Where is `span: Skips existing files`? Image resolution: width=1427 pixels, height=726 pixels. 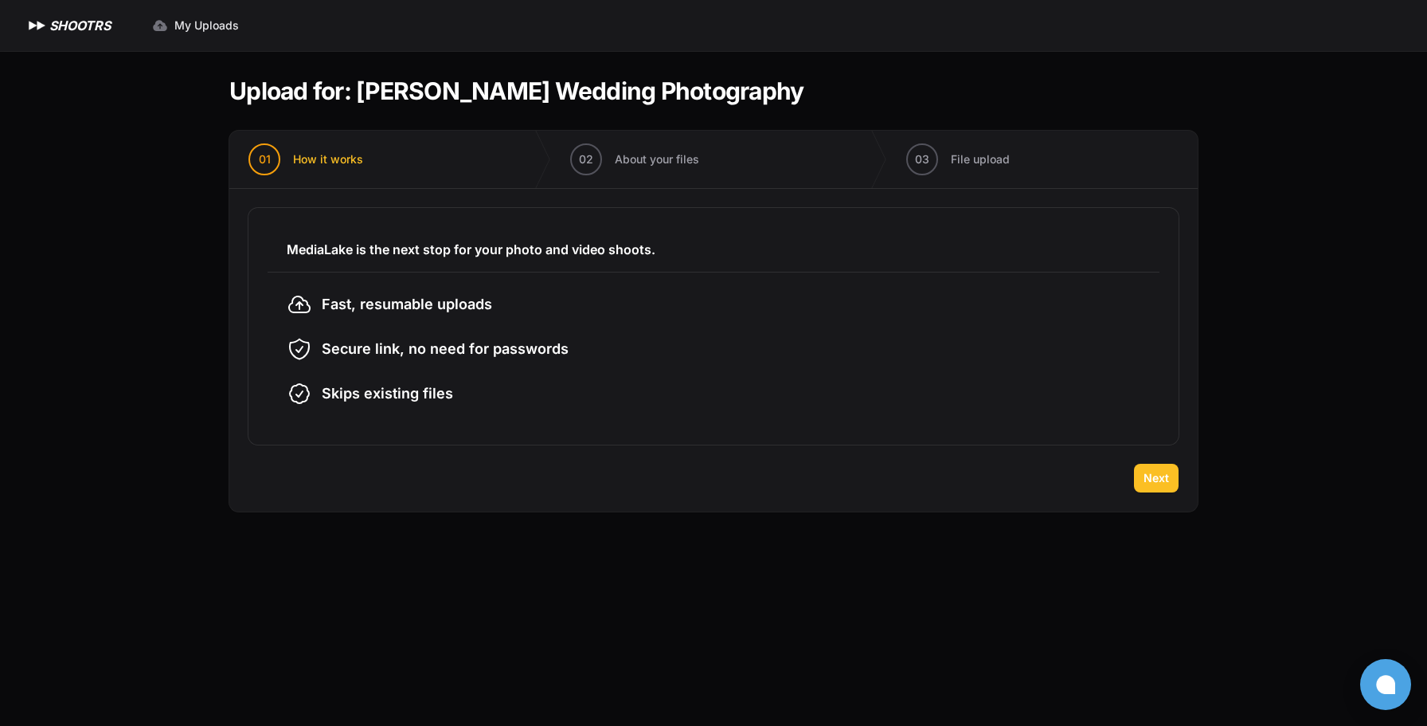
span: Skips existing files is located at coordinates (387, 393).